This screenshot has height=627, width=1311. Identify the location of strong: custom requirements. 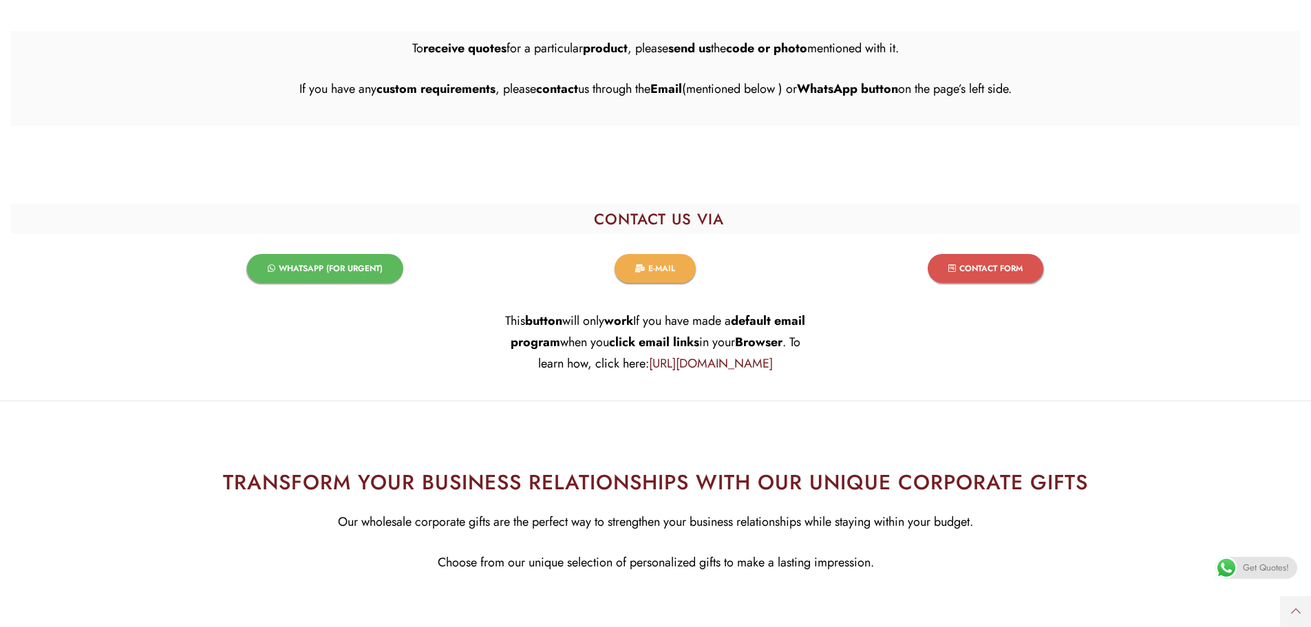
(436, 89).